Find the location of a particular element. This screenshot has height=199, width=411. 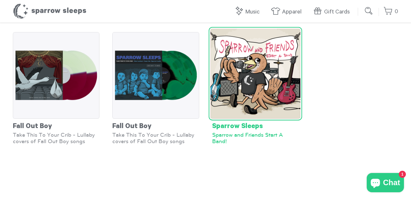

a: Apparel is located at coordinates (288, 12).